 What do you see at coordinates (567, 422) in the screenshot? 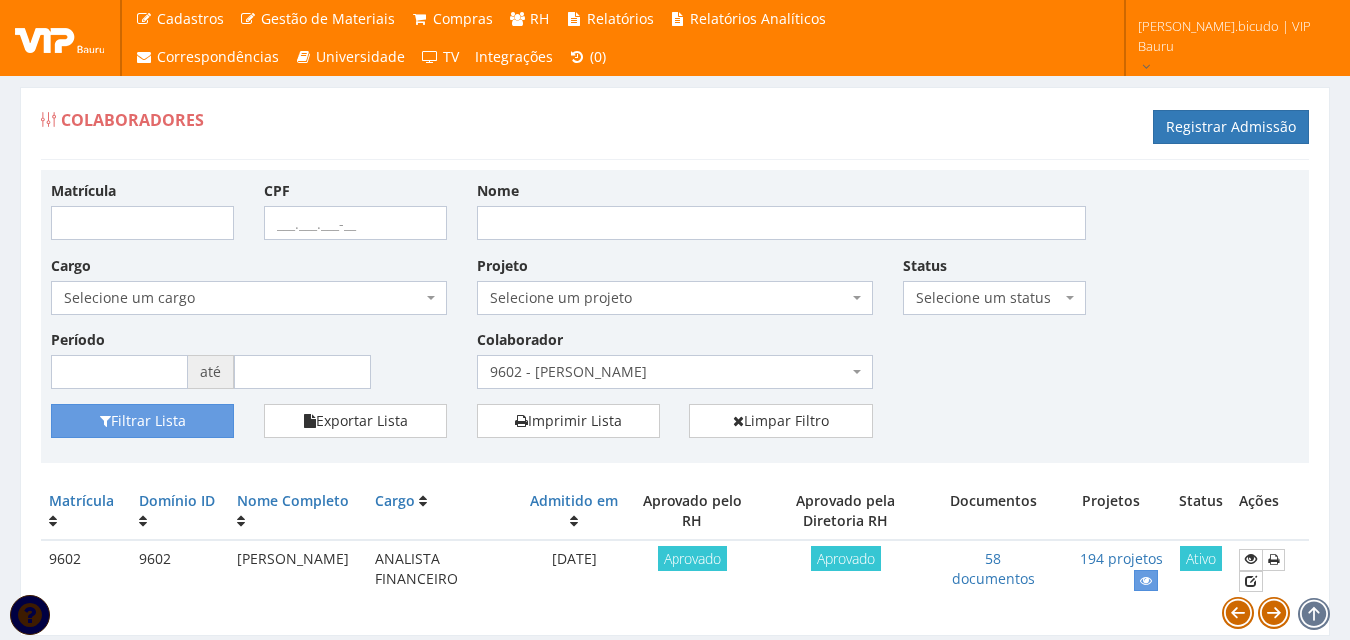
I see `a: Imprimir Lista` at bounding box center [567, 422].